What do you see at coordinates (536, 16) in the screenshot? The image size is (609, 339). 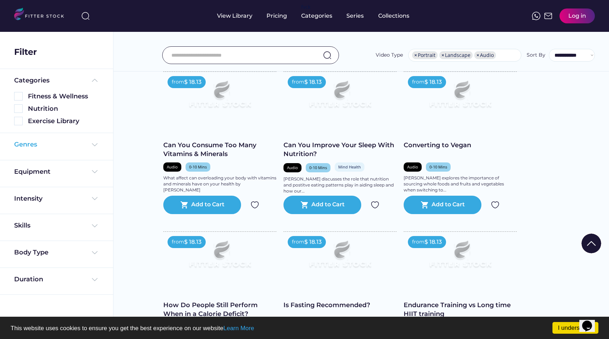 I see `img: meteor-icons_whatsapp%20%281%29.svg` at bounding box center [536, 16].